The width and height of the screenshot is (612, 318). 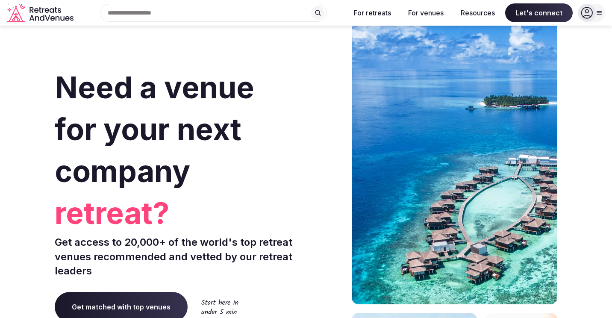 I want to click on span: retreat?, so click(x=179, y=213).